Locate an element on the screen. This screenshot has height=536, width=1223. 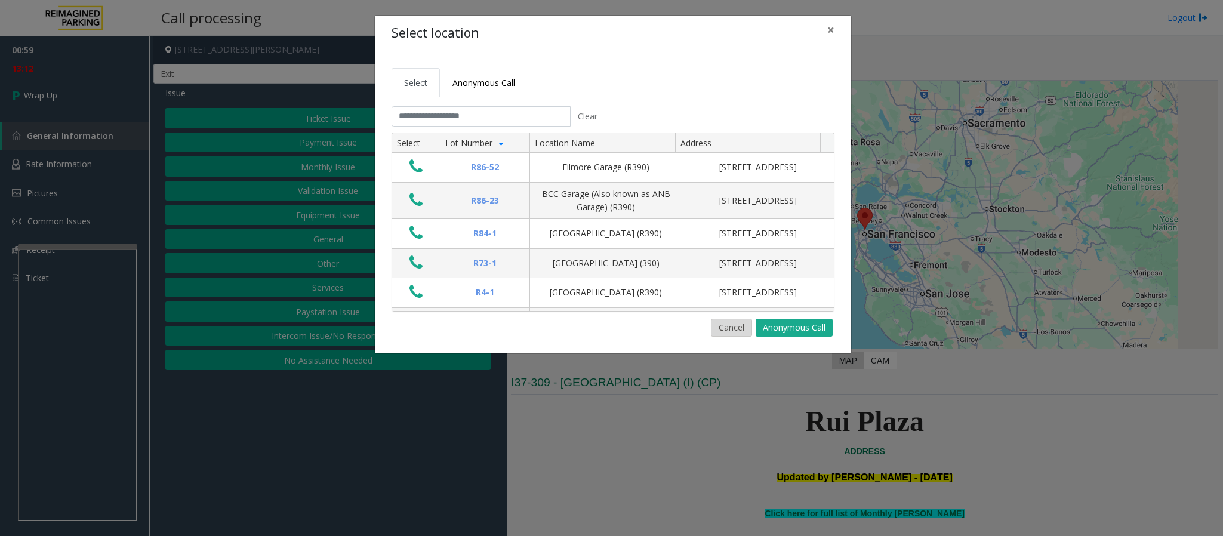
div: Data table is located at coordinates (613, 222).